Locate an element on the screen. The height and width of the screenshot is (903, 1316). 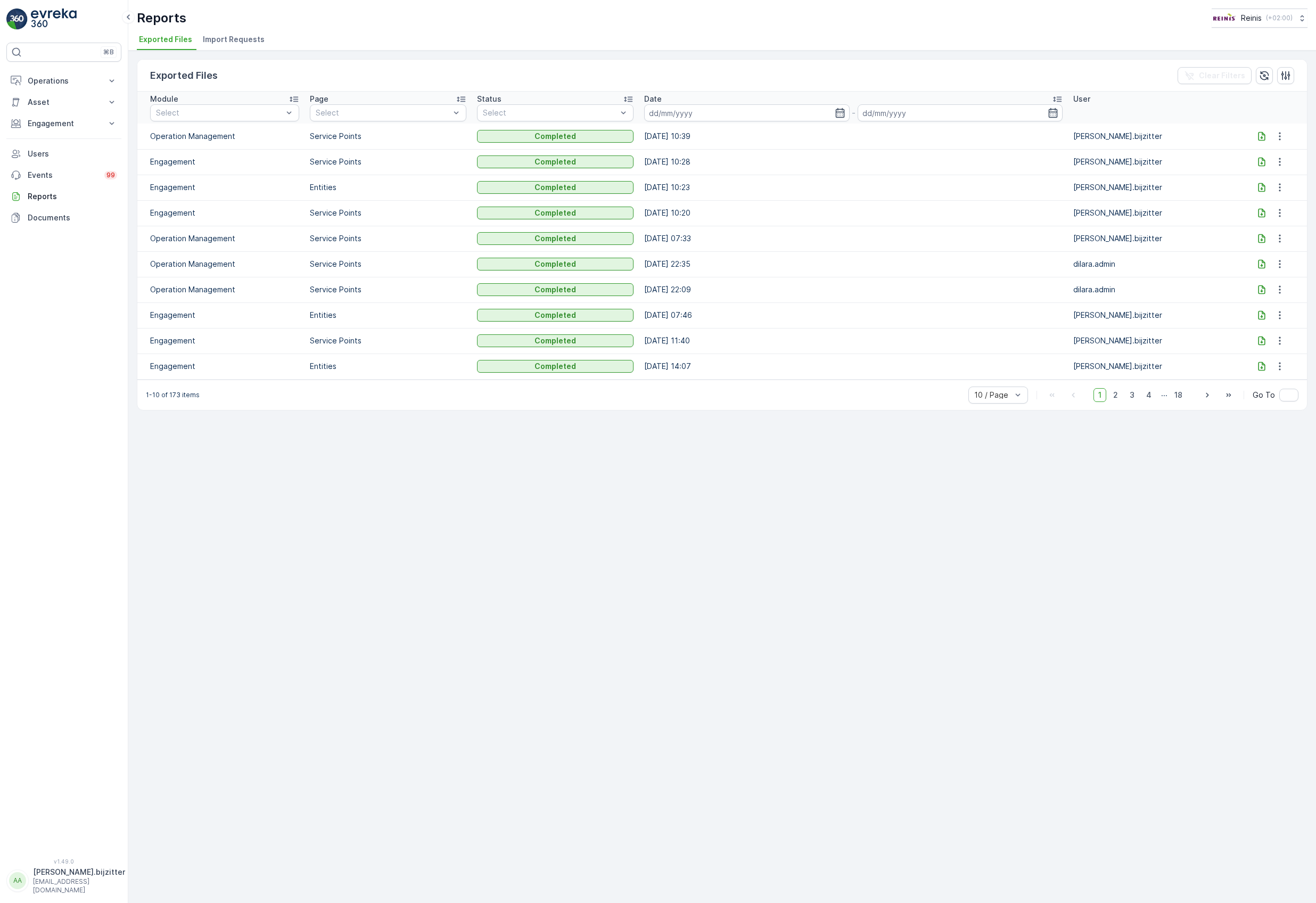
p: Operations is located at coordinates (64, 81).